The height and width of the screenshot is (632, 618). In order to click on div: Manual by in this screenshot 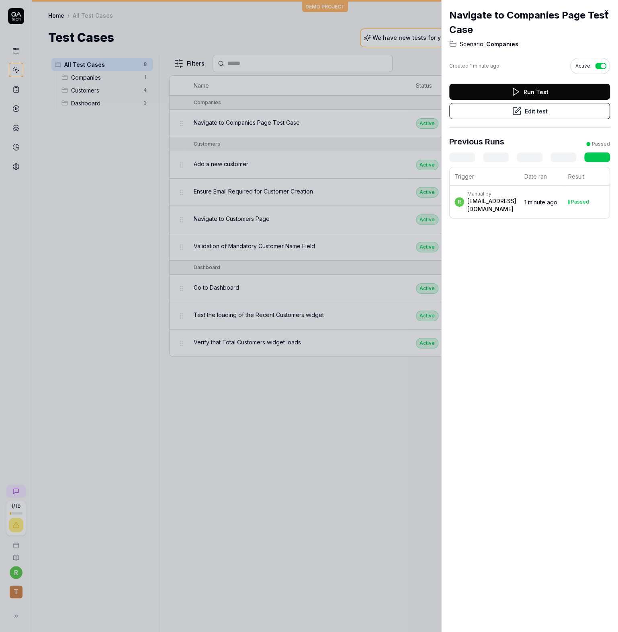, I will do `click(492, 194)`.